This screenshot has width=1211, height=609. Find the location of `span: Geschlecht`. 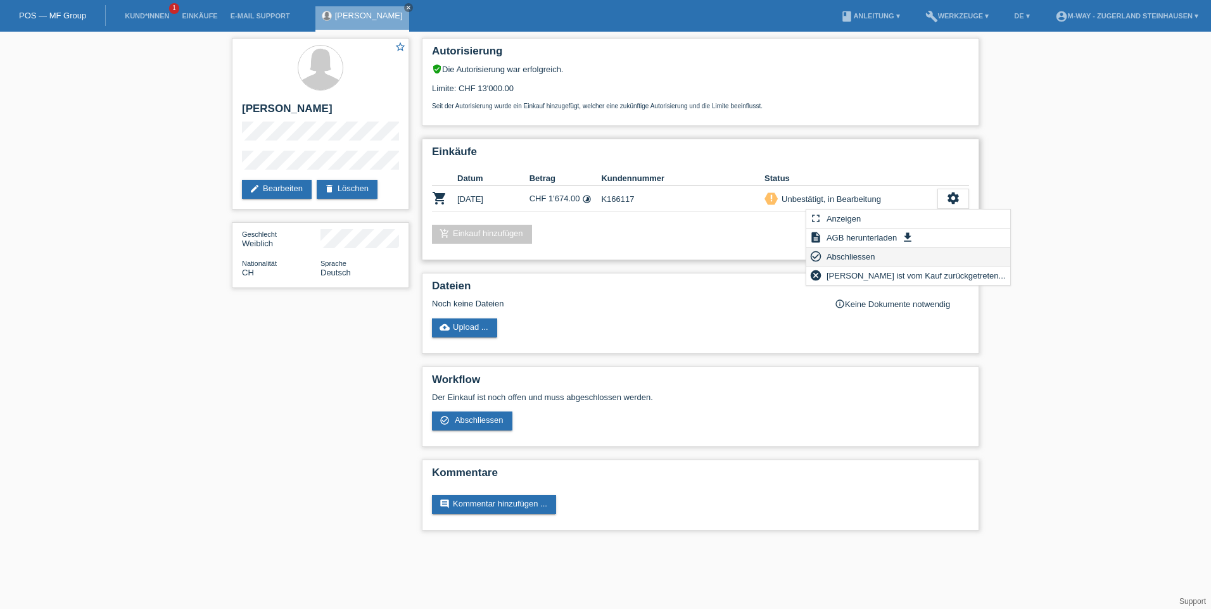

span: Geschlecht is located at coordinates (259, 234).